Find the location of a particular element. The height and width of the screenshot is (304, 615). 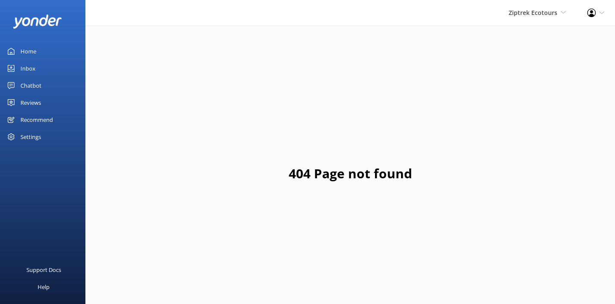

div: Inbox is located at coordinates (28, 68).